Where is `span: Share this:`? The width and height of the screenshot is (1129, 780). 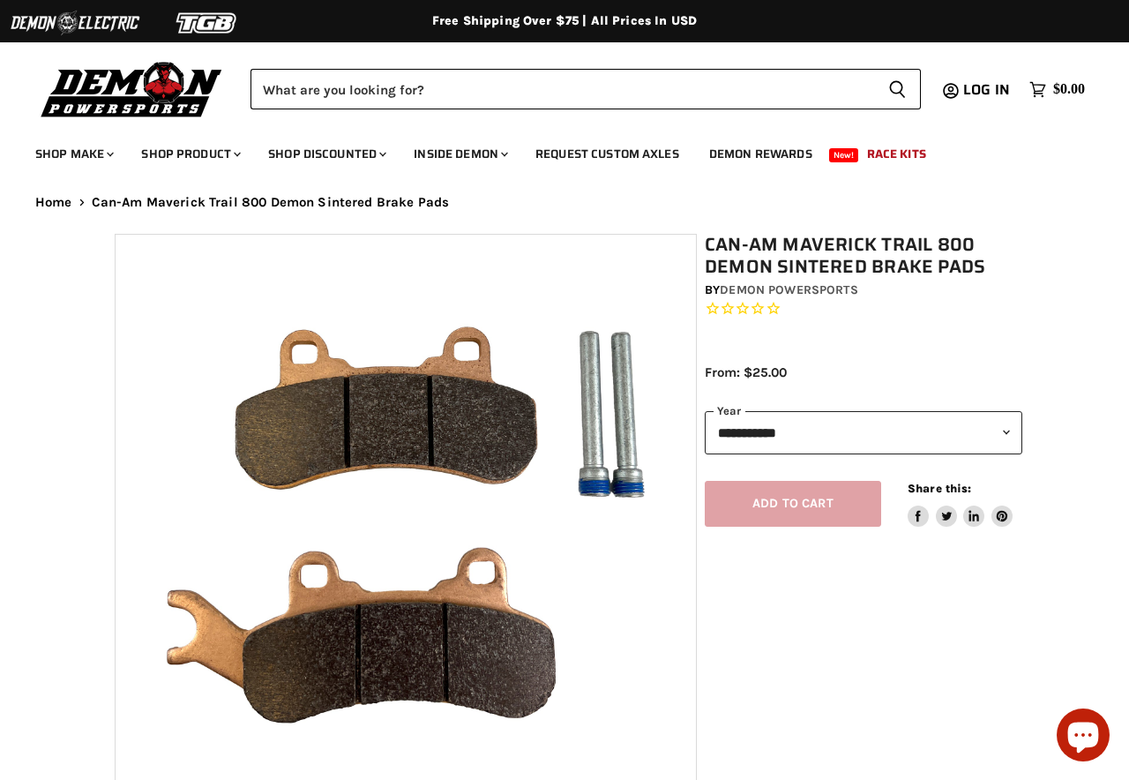
span: Share this: is located at coordinates (939, 488).